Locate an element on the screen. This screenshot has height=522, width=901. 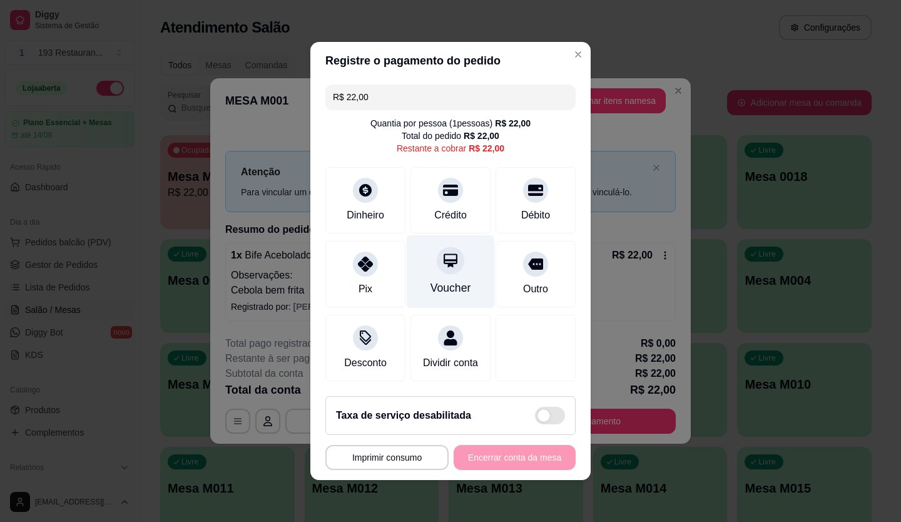
div: Dividir conta is located at coordinates (451, 363).